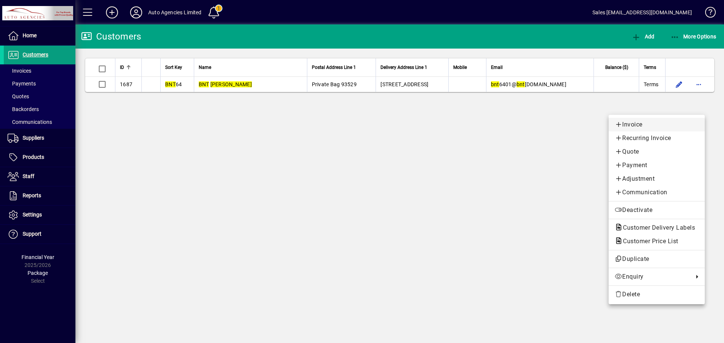  What do you see at coordinates (656, 152) in the screenshot?
I see `span: Quote` at bounding box center [656, 152].